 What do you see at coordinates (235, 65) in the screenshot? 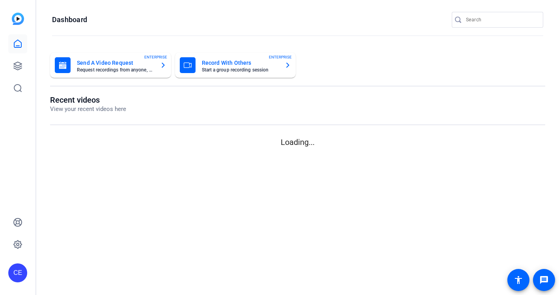
I see `button: Record With OthersStart a group recording sessionENTERPRISE` at bounding box center [235, 65].